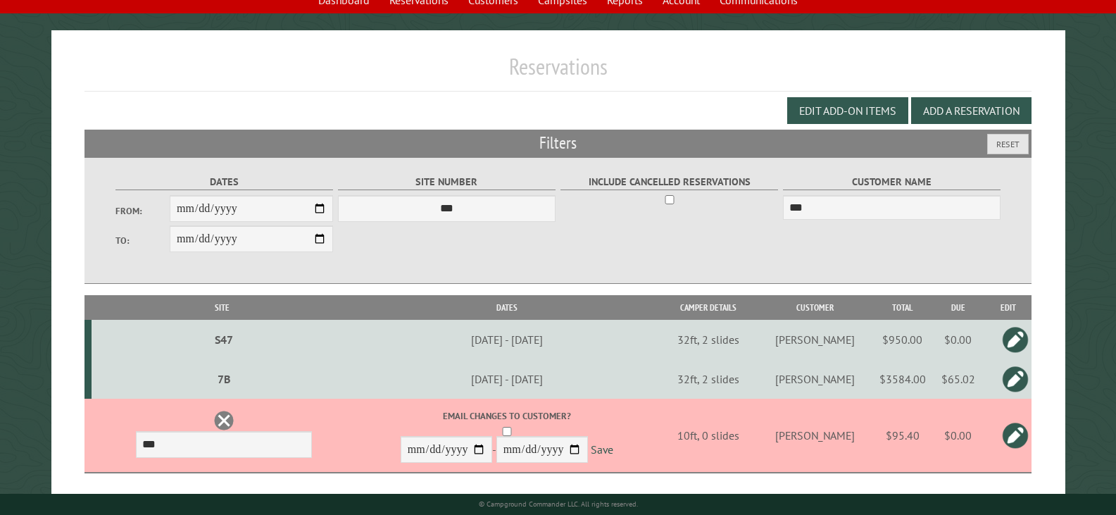  I want to click on label: To:, so click(142, 240).